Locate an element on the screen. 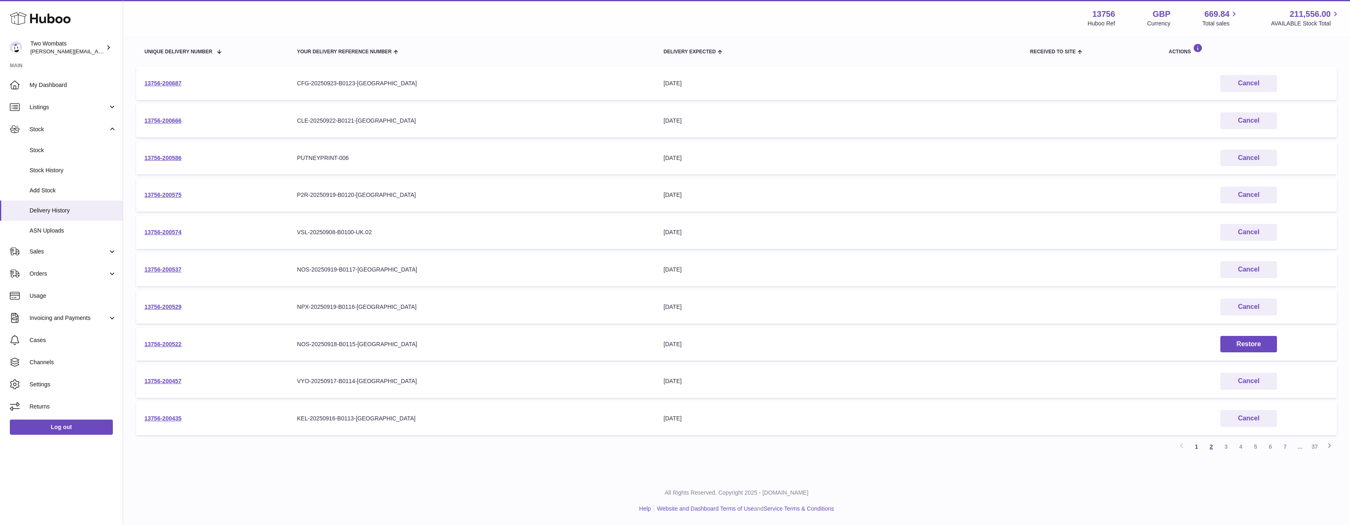 This screenshot has height=525, width=1350. span: Cases is located at coordinates (73, 340).